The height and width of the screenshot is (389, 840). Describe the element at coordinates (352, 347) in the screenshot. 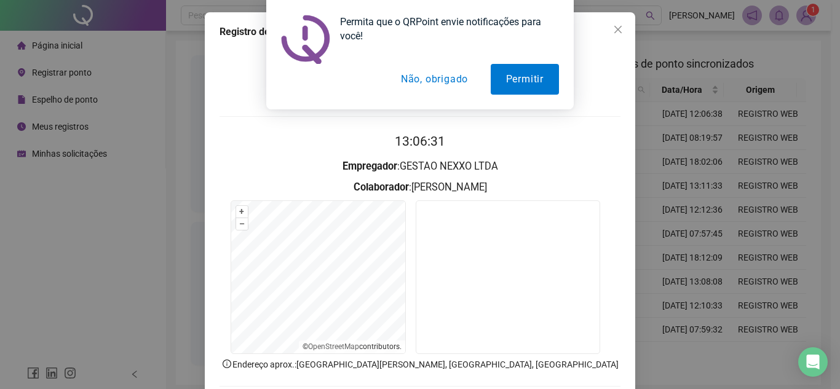

I see `li: © contributors.` at that location.